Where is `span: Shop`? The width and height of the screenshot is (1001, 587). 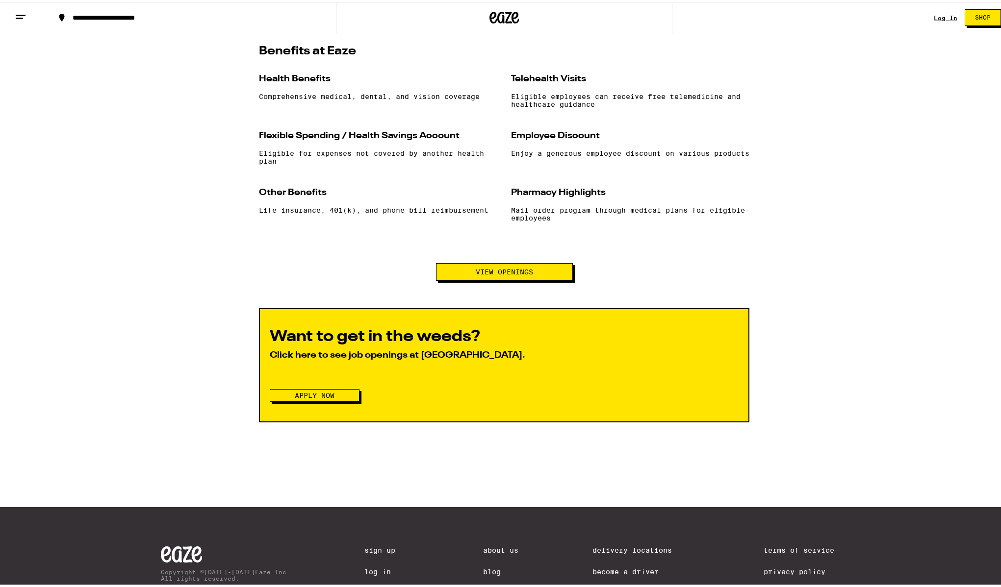
span: Shop is located at coordinates (983, 16).